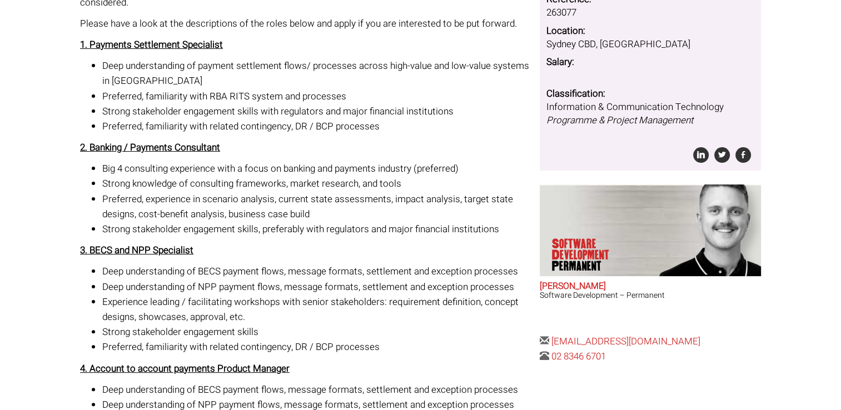 The height and width of the screenshot is (410, 841). Describe the element at coordinates (651, 13) in the screenshot. I see `dd: 263077` at that location.